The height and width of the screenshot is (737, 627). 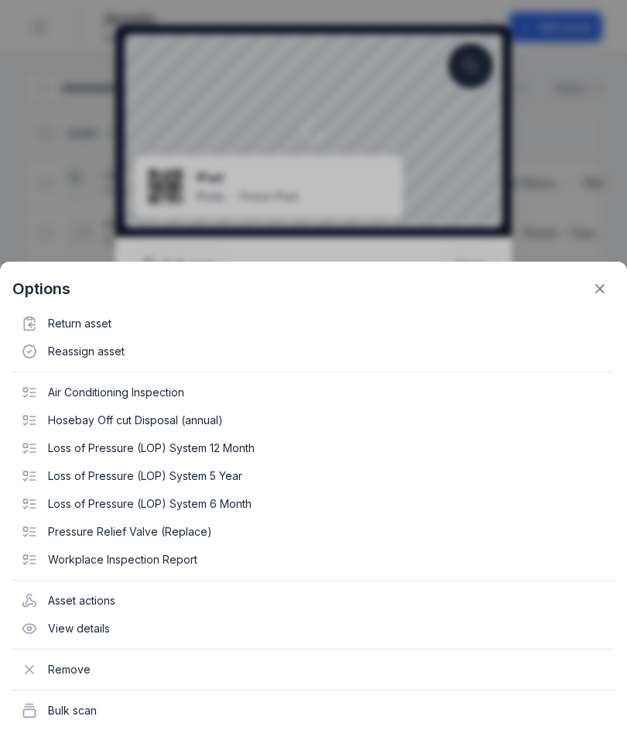 I want to click on div: Hosebay Off cut Disposal (annual), so click(x=314, y=420).